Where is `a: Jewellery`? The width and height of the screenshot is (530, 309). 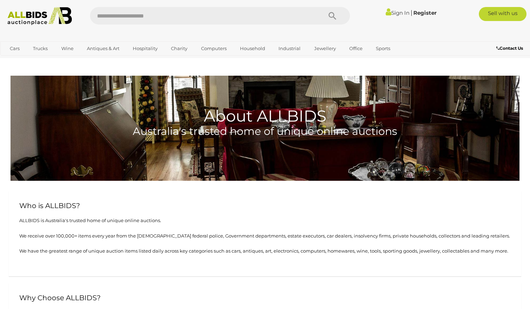
a: Jewellery is located at coordinates (325, 48).